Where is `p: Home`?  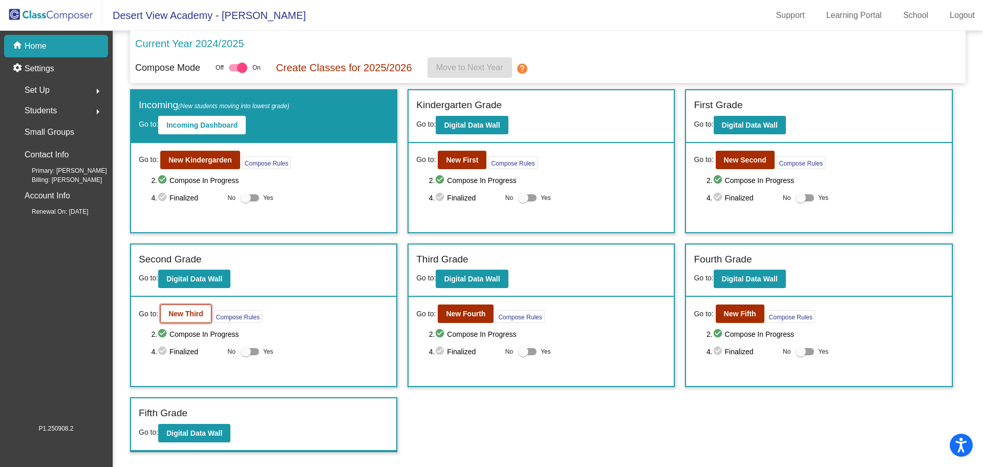 p: Home is located at coordinates (35, 46).